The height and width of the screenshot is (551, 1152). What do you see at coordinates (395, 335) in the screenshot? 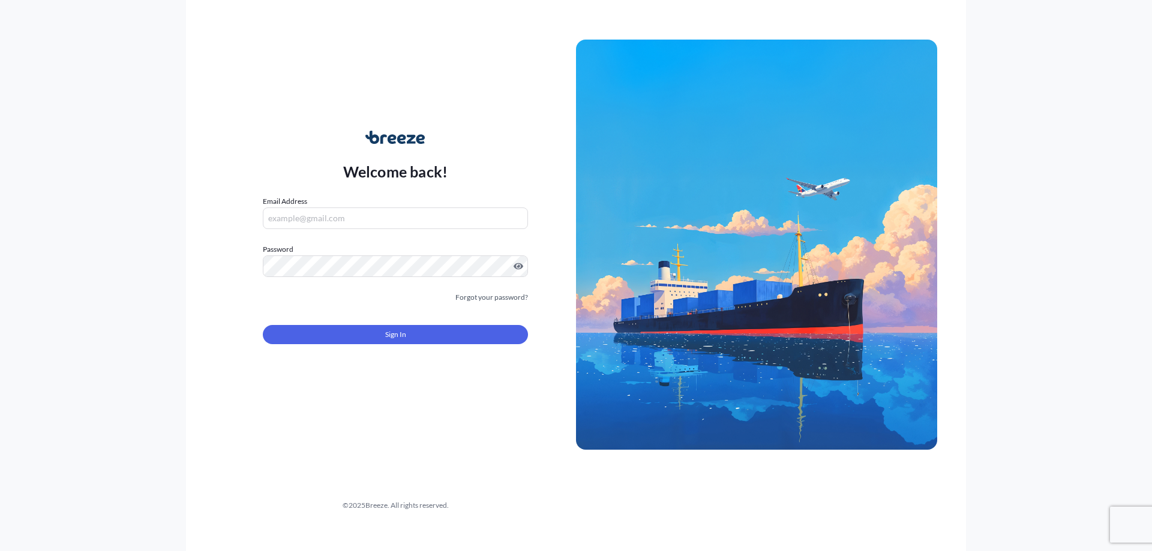
I see `button: Sign In` at bounding box center [395, 335].